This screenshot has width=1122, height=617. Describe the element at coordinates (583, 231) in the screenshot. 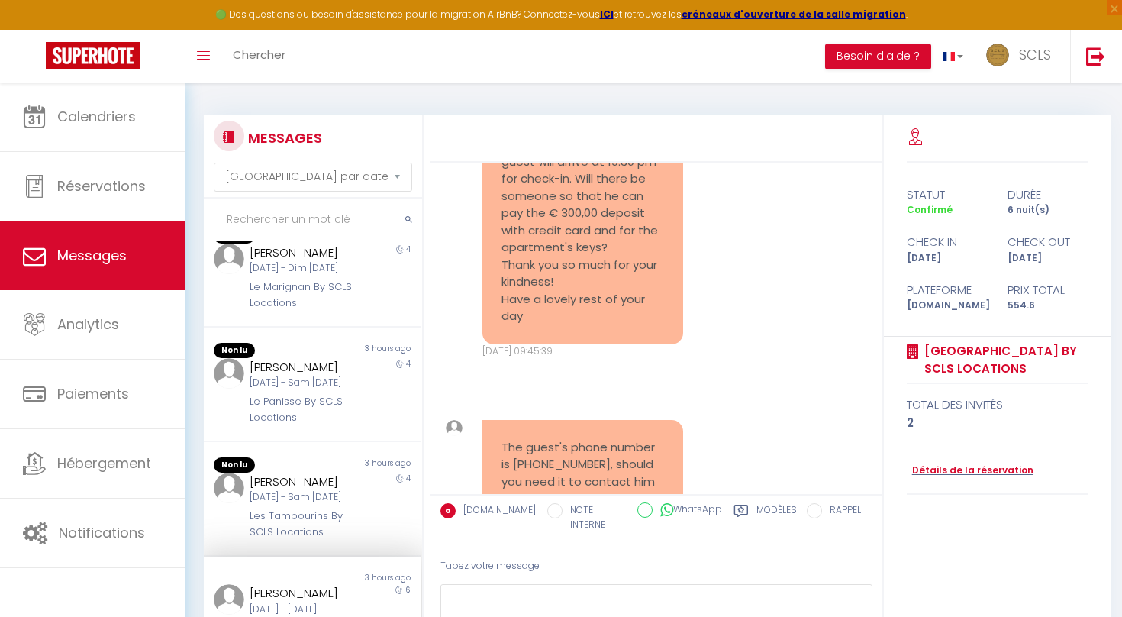

I see `pre: Good morning dear, the guest will arrive at 19:30 pm for check-in. Will there be someone so that ...` at that location.